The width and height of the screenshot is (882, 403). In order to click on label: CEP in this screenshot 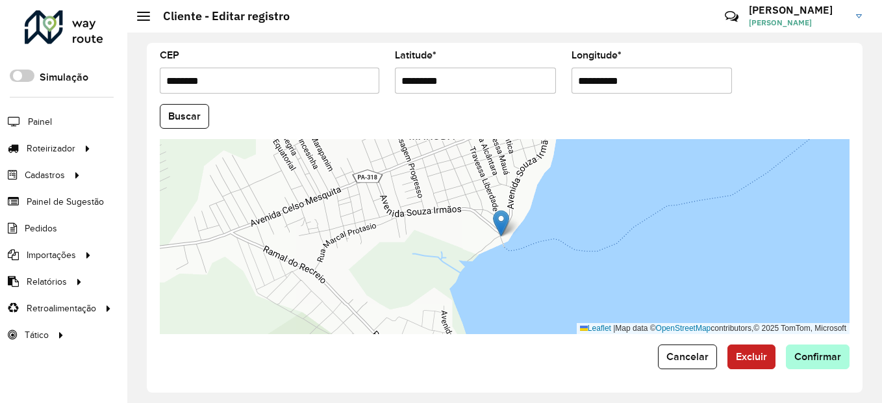, I will do `click(170, 55)`.